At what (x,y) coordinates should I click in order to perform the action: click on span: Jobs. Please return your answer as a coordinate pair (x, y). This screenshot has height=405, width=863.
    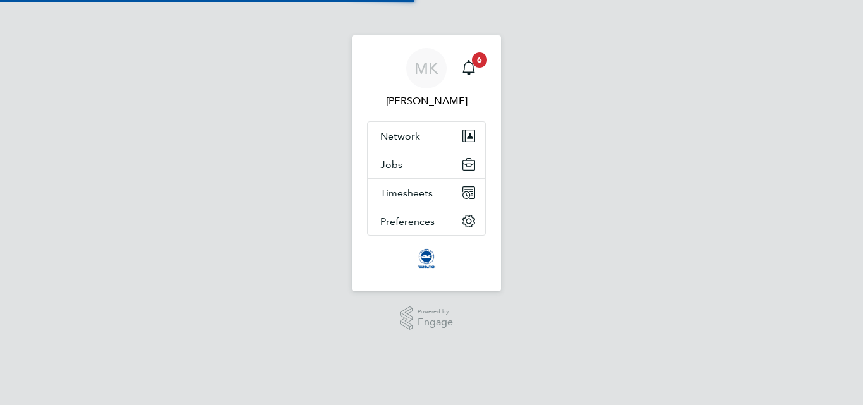
    Looking at the image, I should click on (391, 164).